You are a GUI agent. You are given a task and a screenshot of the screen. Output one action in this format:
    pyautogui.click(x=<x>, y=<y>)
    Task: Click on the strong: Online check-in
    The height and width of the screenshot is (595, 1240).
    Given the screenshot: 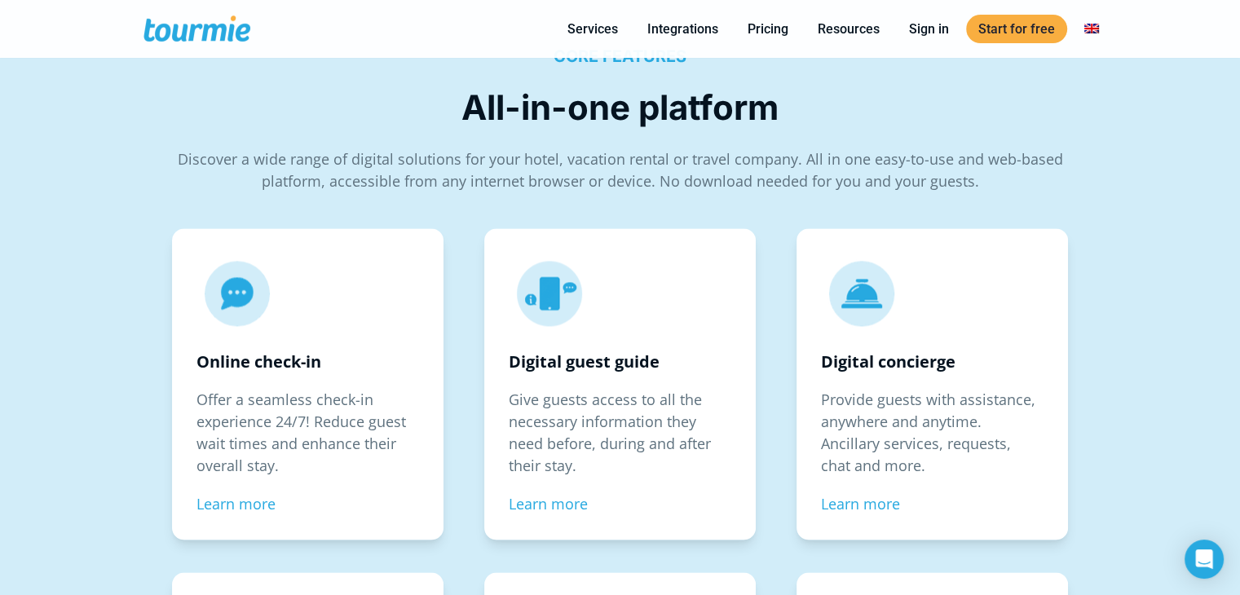 What is the action you would take?
    pyautogui.click(x=259, y=361)
    